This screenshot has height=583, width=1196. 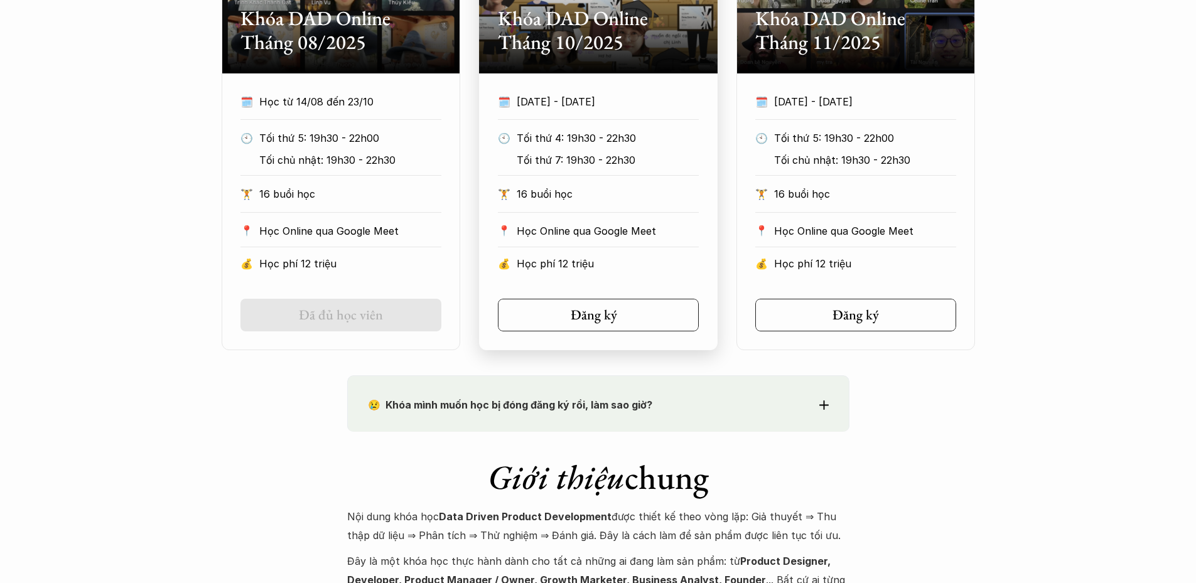 I want to click on p: Học từ 14/08 đến 23/10, so click(x=350, y=102).